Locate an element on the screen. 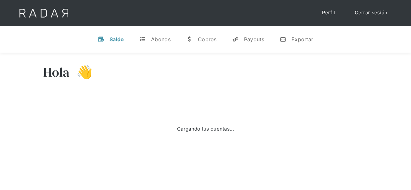  div: w is located at coordinates (189, 39).